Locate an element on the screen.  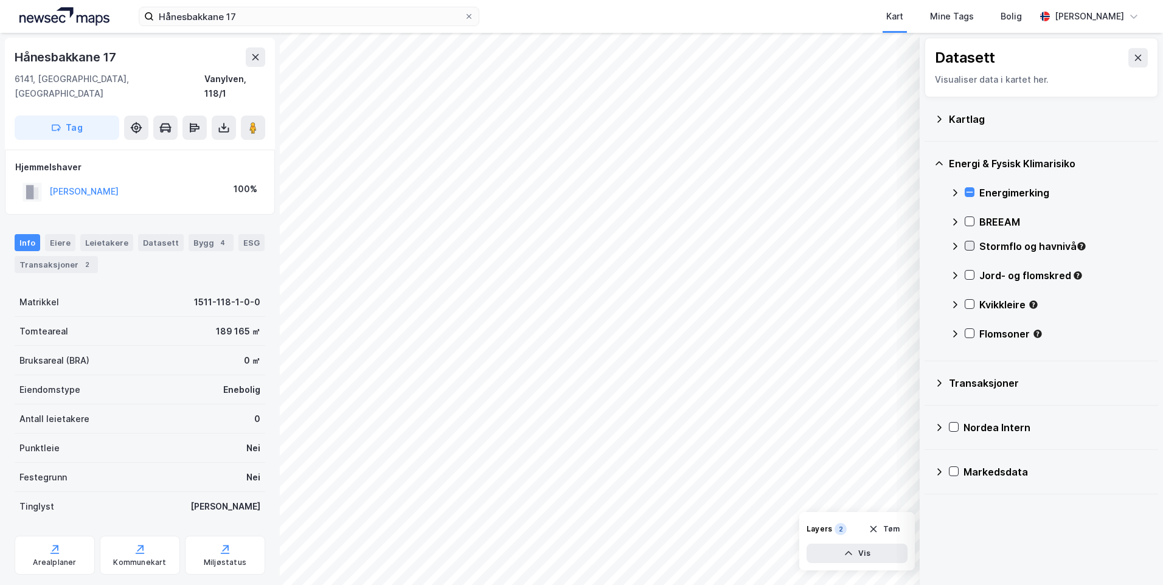
img: logo.a4113a55bc3d86da70a041830d287a7e.svg is located at coordinates (64, 16).